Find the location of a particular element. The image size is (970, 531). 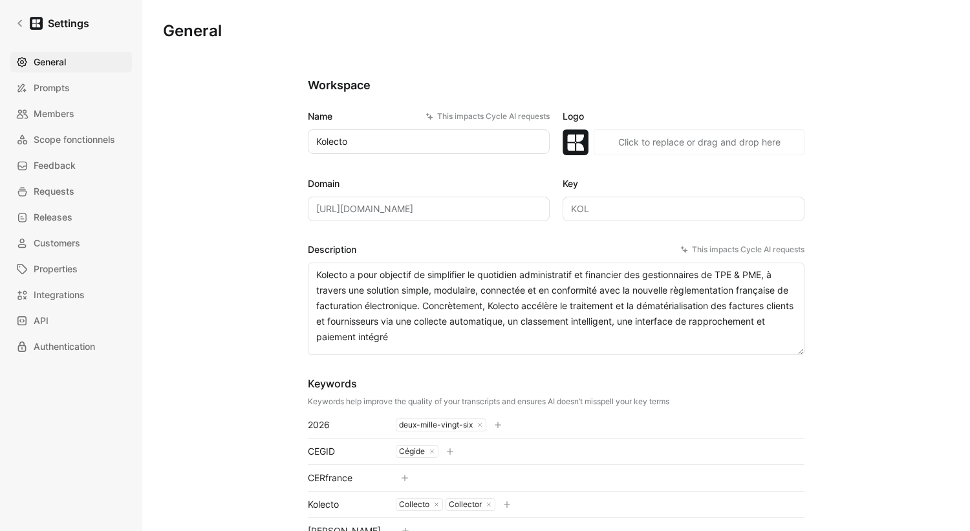

h2: Workspace is located at coordinates (556, 85).